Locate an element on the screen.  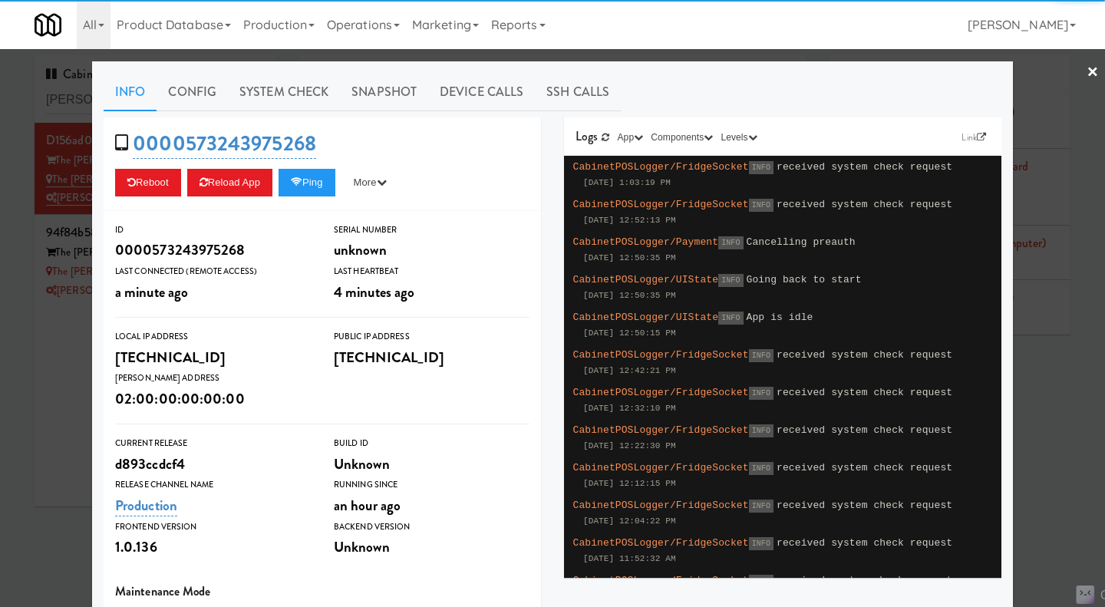
div: 02:00:00:00:00:00 is located at coordinates (213, 399).